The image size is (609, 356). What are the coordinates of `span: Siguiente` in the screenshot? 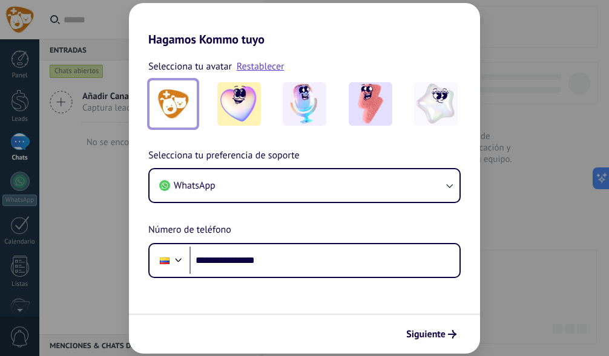 It's located at (425, 335).